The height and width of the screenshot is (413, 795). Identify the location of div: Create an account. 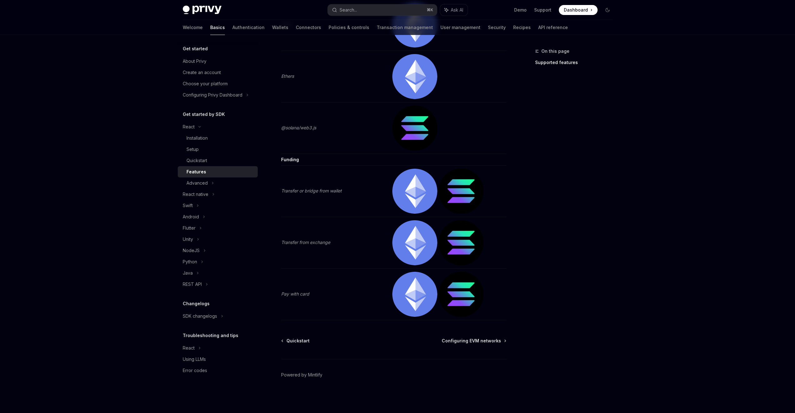
(202, 72).